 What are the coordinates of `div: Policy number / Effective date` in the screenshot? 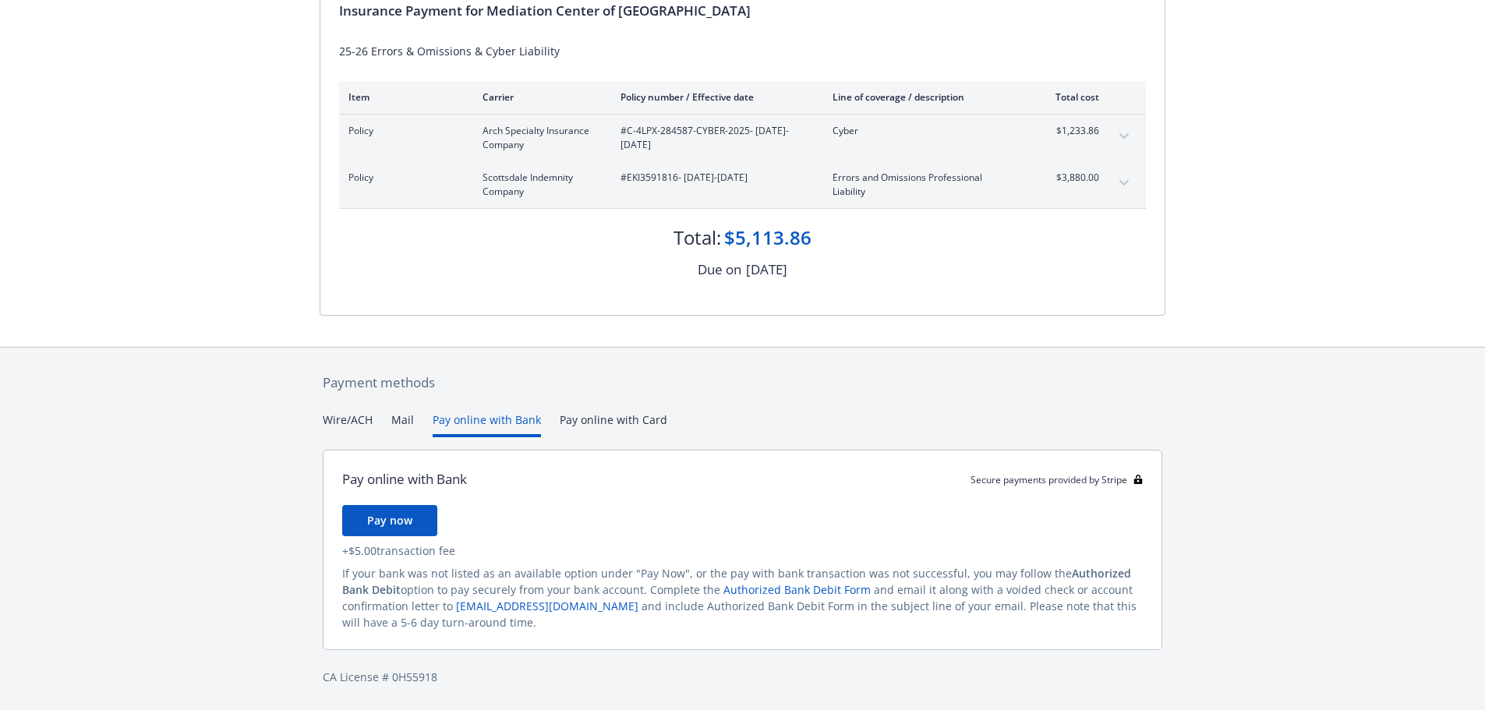 It's located at (714, 97).